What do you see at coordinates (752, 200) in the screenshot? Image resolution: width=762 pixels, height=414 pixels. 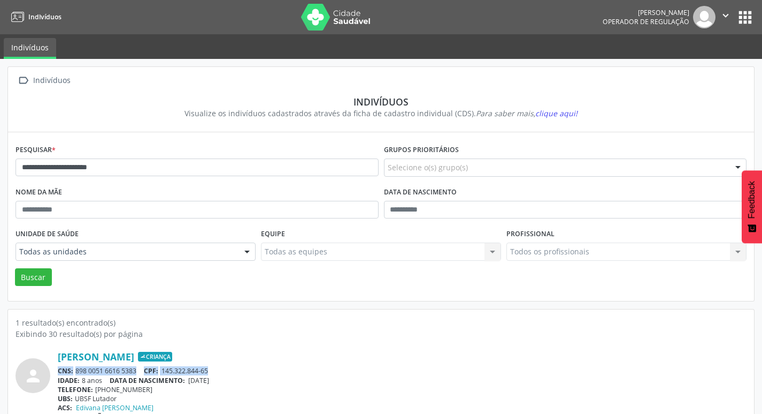 I see `span: Feedback` at bounding box center [752, 200].